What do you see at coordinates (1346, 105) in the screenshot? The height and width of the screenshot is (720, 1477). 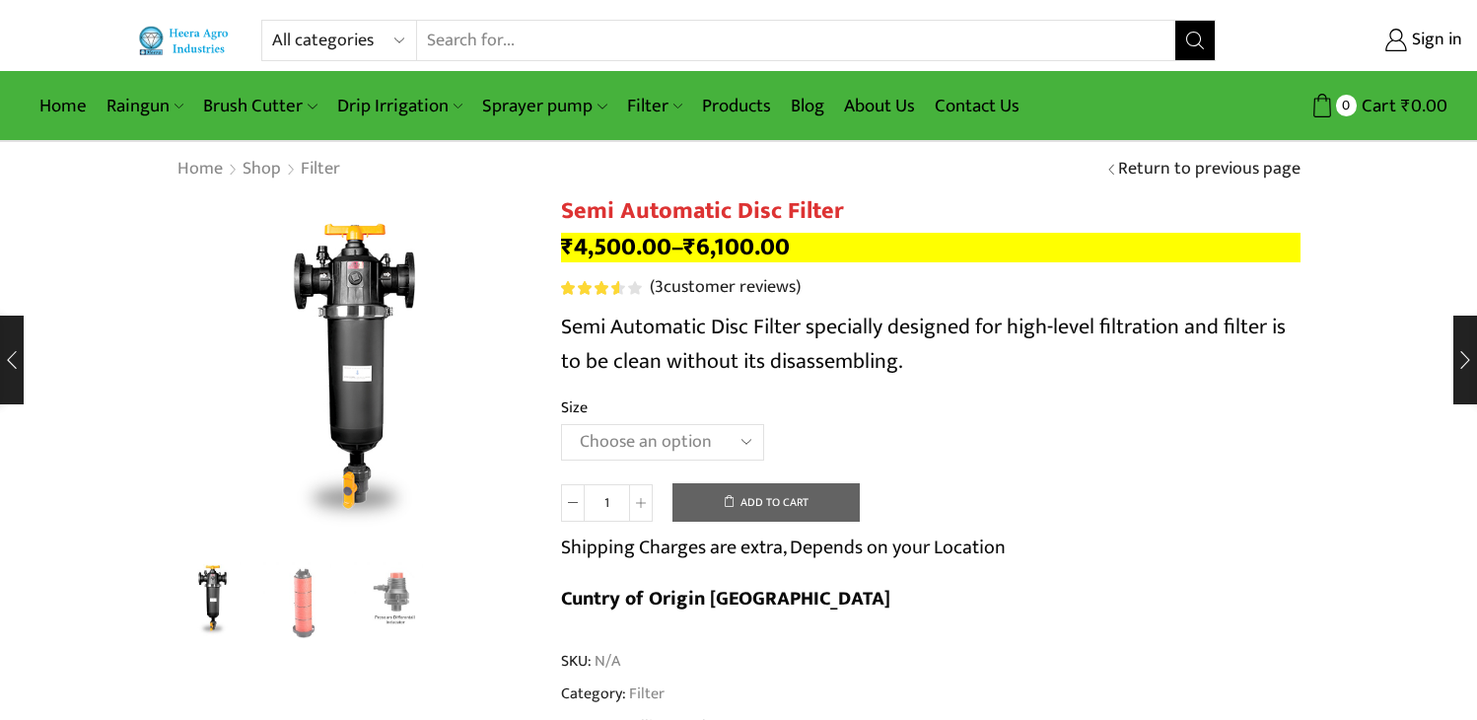 I see `span: 0` at bounding box center [1346, 105].